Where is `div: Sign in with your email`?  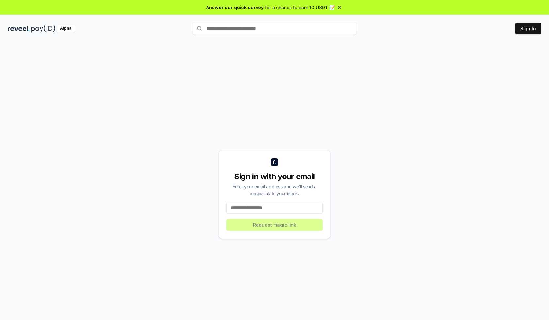
div: Sign in with your email is located at coordinates (275, 177).